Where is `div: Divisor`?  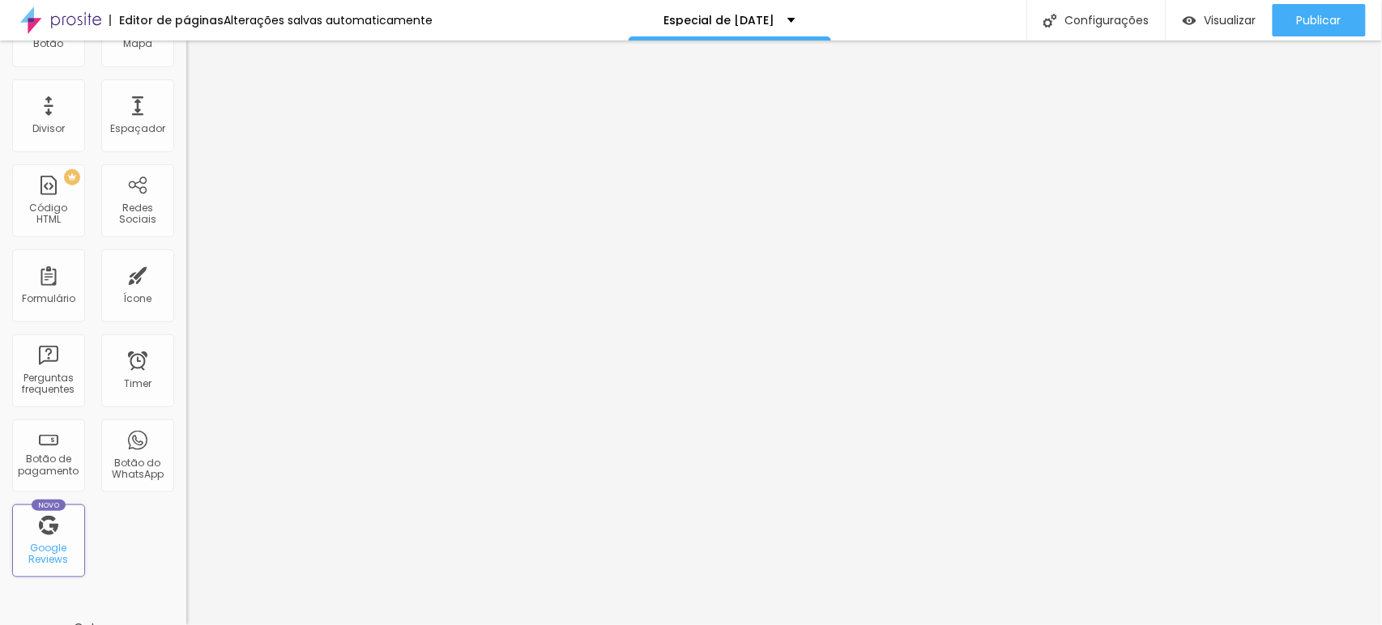 div: Divisor is located at coordinates (49, 129).